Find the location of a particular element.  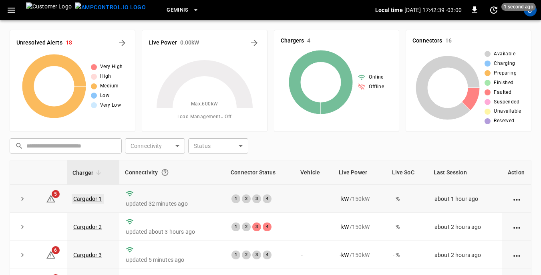

p: Local time is located at coordinates (389, 10).